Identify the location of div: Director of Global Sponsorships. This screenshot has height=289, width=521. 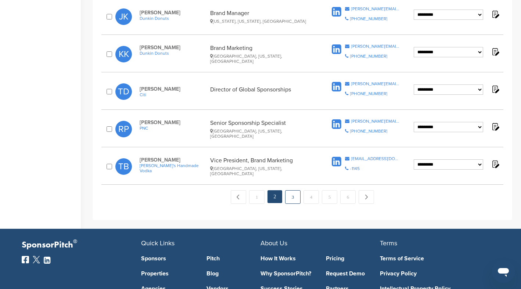
(262, 92).